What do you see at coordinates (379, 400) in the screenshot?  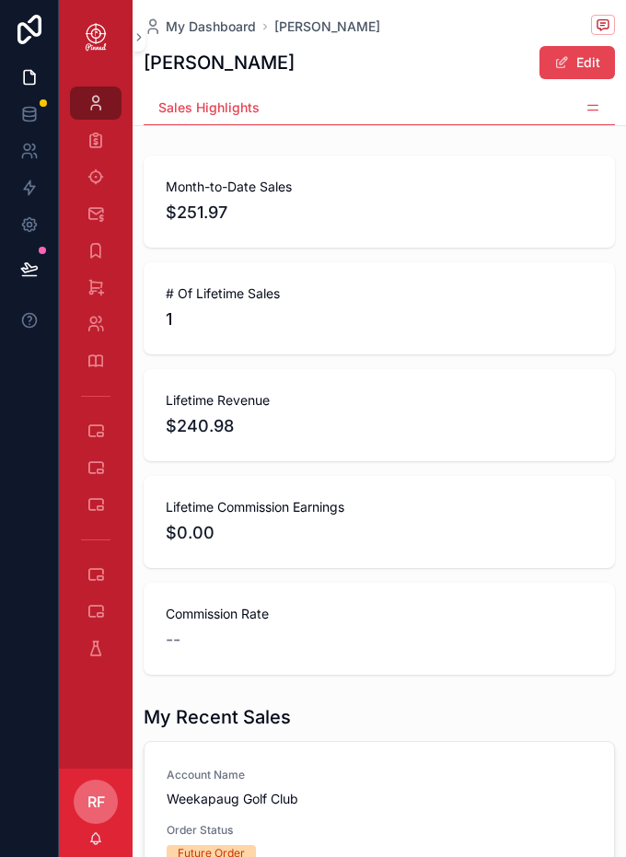 I see `span: Lifetime Revenue` at bounding box center [379, 400].